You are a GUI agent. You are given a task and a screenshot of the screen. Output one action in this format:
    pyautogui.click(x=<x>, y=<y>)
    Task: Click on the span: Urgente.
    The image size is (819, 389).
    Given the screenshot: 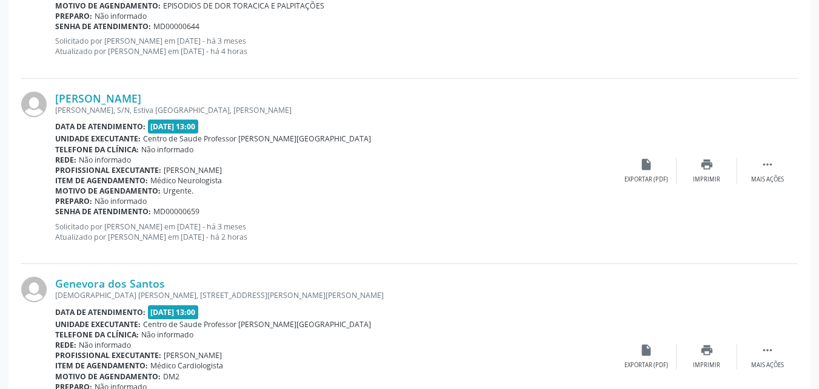 What is the action you would take?
    pyautogui.click(x=178, y=190)
    